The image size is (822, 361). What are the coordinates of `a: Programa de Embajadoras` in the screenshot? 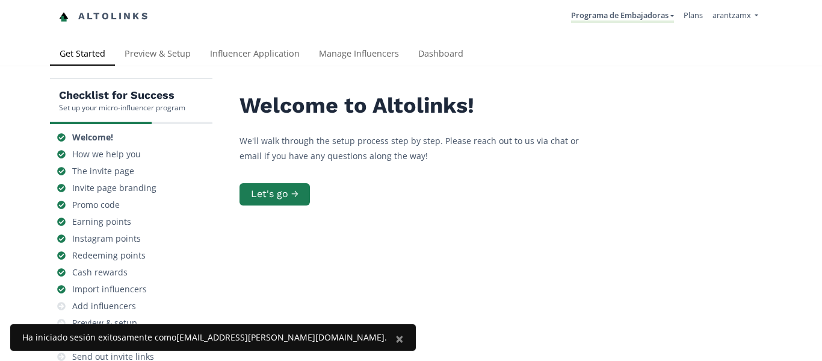 It's located at (622, 16).